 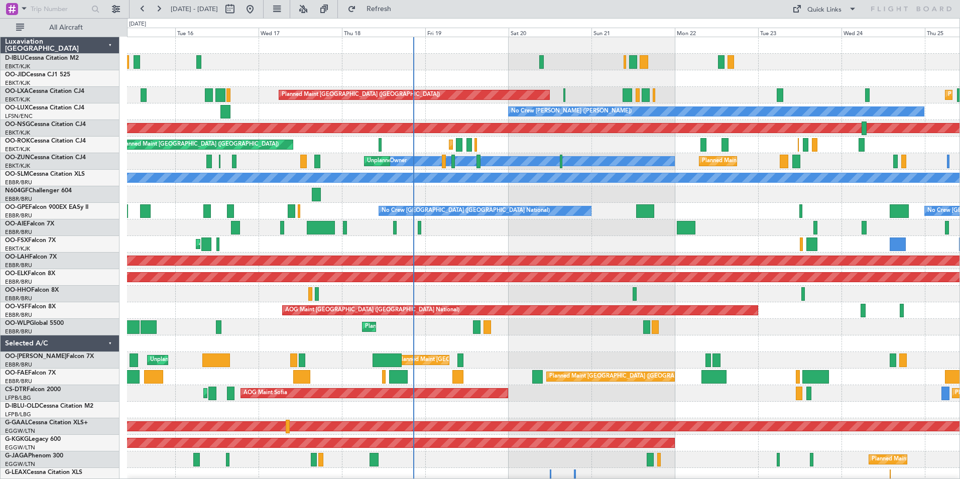 What do you see at coordinates (60, 28) in the screenshot?
I see `button: All Aircraft` at bounding box center [60, 28].